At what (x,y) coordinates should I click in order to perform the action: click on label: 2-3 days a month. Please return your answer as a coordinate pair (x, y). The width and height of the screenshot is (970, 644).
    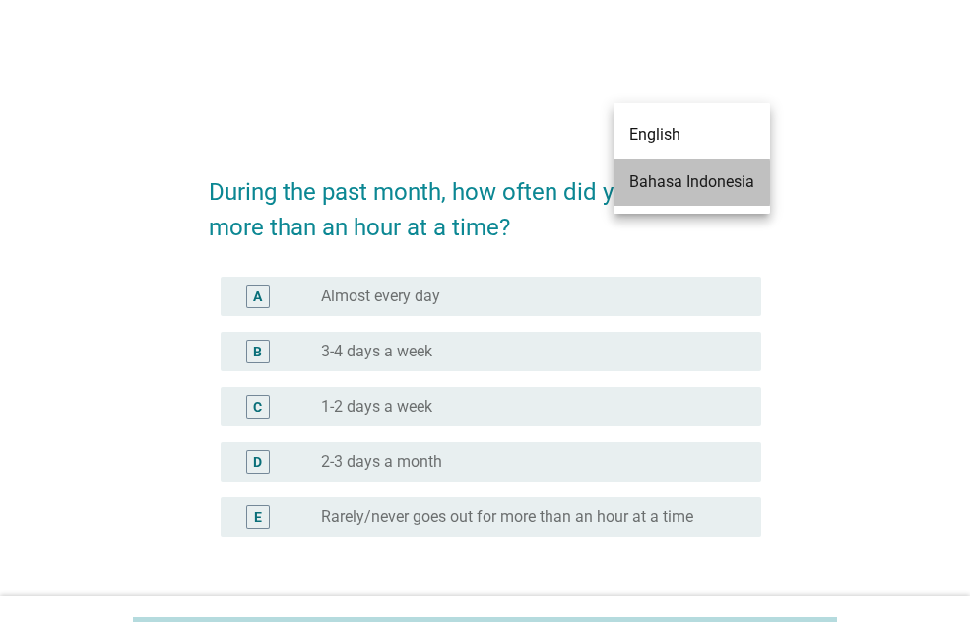
    Looking at the image, I should click on (381, 462).